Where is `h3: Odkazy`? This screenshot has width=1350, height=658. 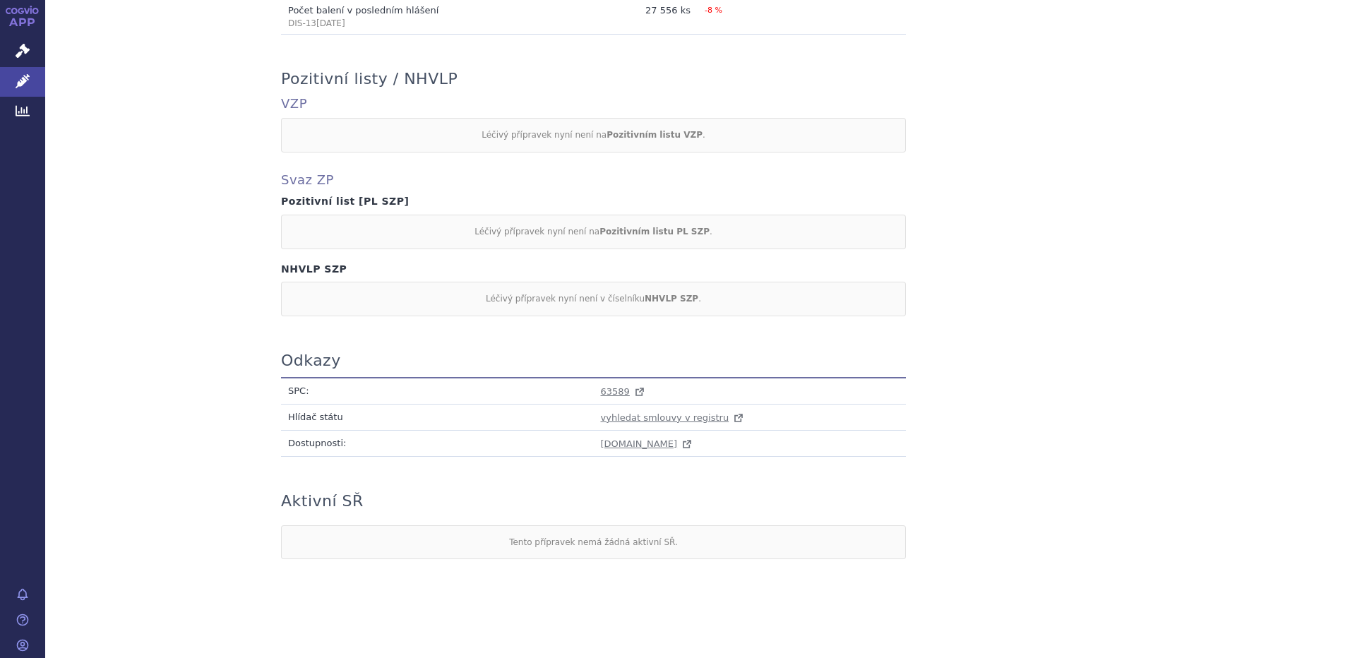 h3: Odkazy is located at coordinates (311, 361).